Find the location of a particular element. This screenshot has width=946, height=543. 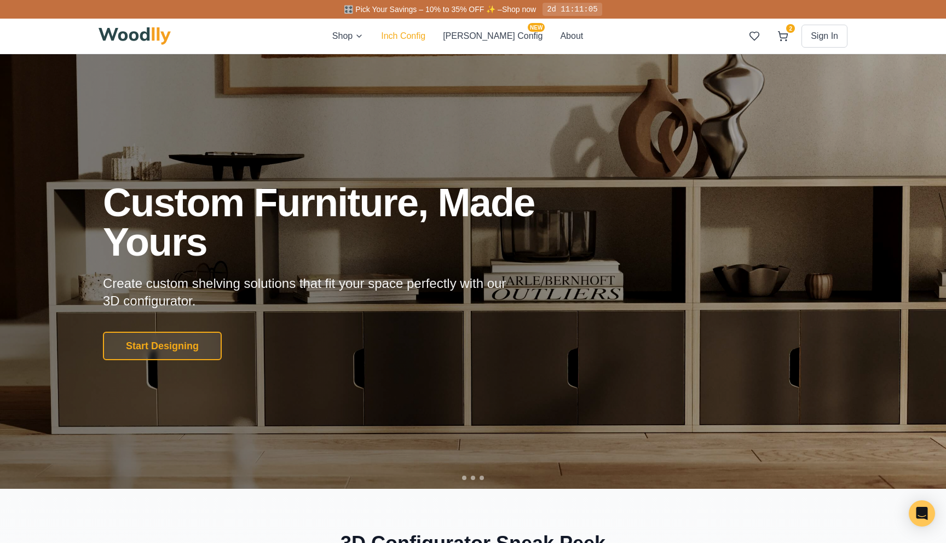

button: About is located at coordinates (572, 36).